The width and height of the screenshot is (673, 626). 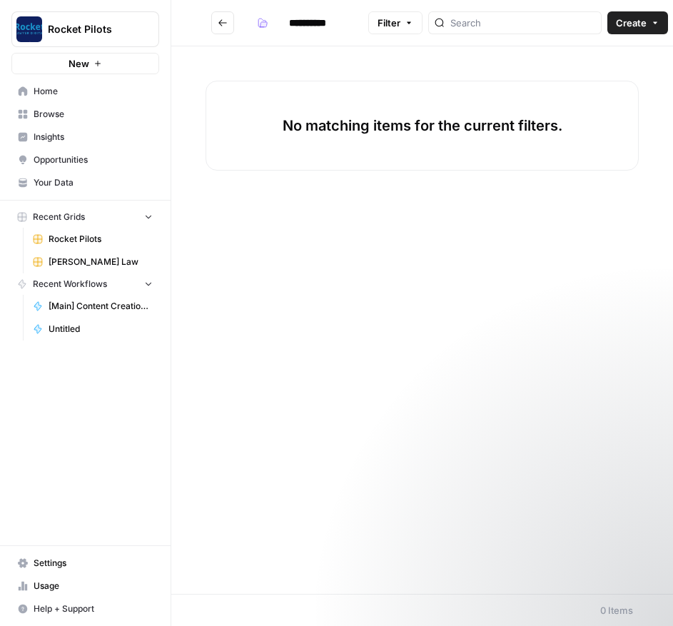 What do you see at coordinates (637, 23) in the screenshot?
I see `button: Create` at bounding box center [637, 23].